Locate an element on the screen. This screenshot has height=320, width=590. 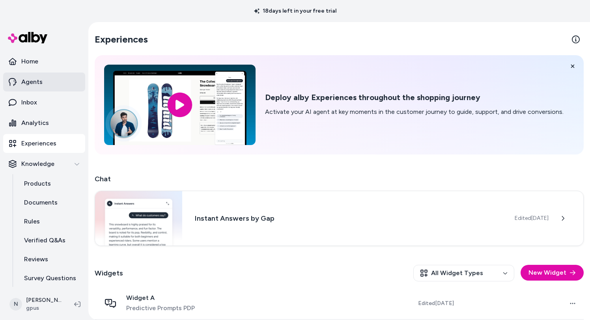
a: Verified Q&As is located at coordinates (50, 241).